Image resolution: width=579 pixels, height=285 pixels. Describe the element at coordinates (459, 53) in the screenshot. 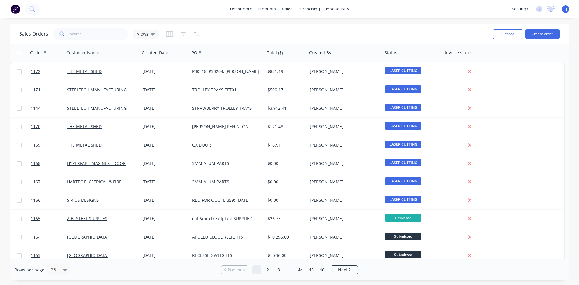

I see `div: Invoice status` at that location.